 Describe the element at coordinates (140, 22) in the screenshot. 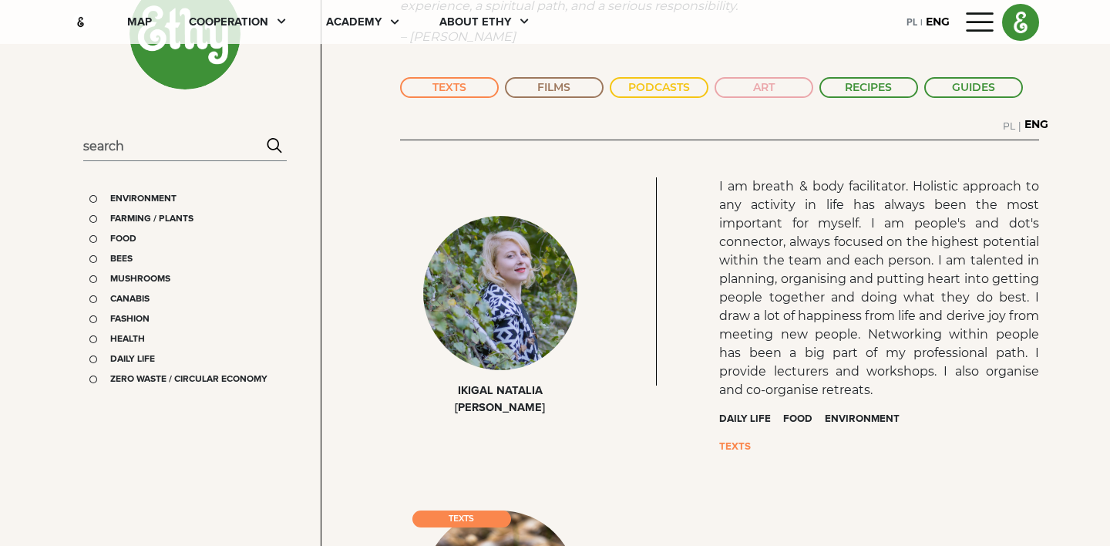

I see `div: map` at that location.